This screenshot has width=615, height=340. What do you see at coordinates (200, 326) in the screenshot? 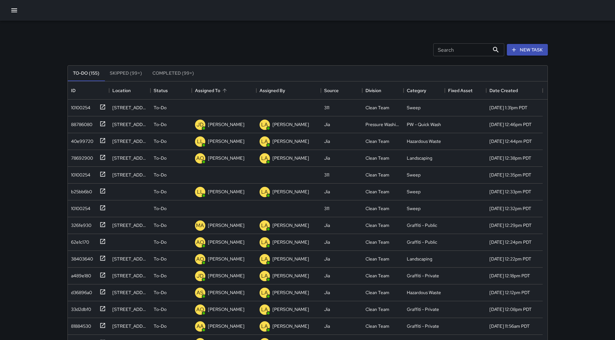
I see `p: AA` at bounding box center [200, 326].